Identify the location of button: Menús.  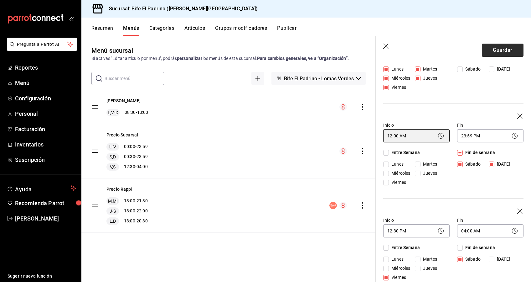
(131, 30).